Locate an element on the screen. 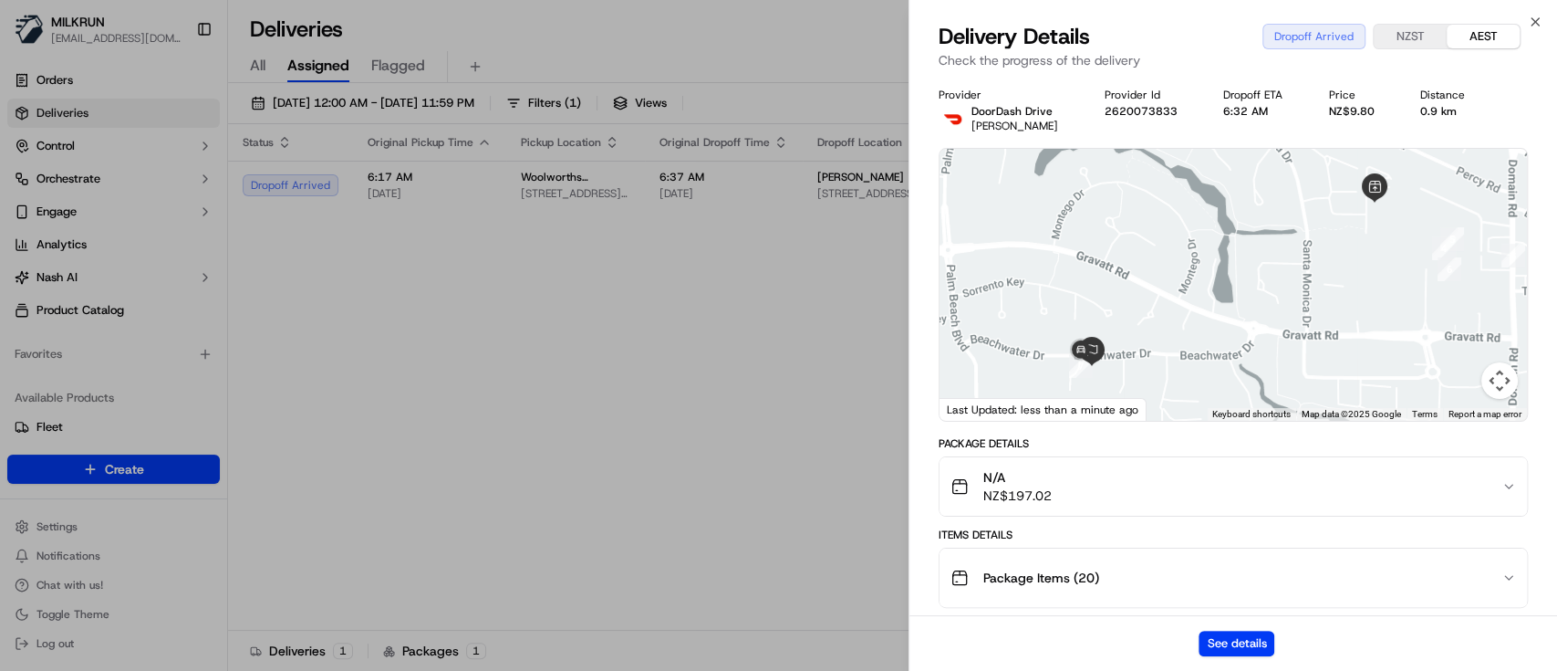 The image size is (1557, 671). button: 2620073833 is located at coordinates (1140, 111).